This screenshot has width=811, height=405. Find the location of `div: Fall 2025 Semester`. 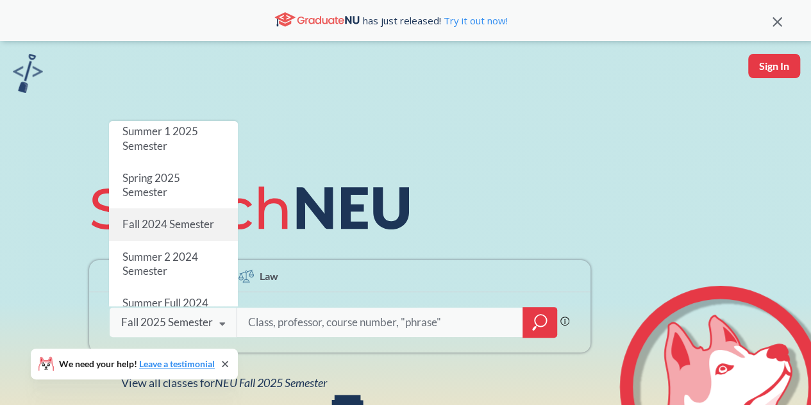

div: Fall 2025 Semester is located at coordinates (167, 323).